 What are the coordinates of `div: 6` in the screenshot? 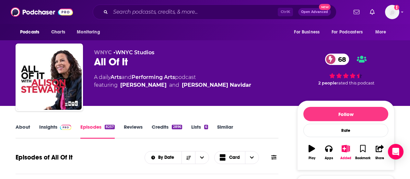 It's located at (206, 127).